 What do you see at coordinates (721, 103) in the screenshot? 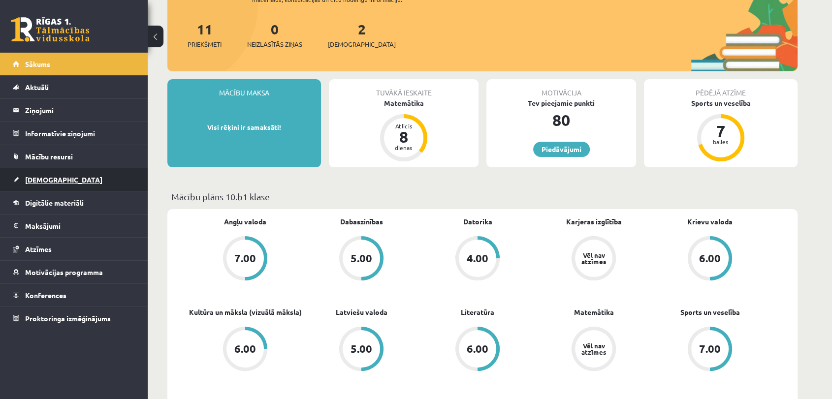
I see `div: Sports un veselība` at bounding box center [721, 103].